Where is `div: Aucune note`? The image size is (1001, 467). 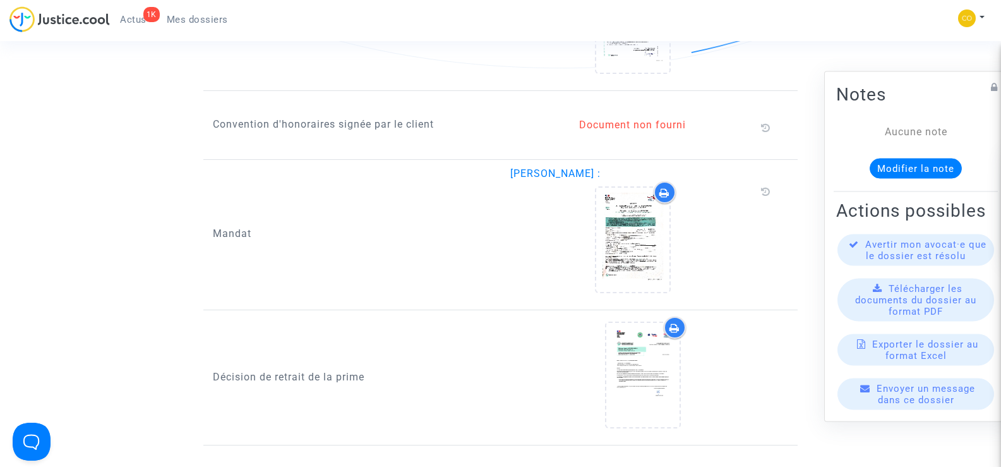 div: Aucune note is located at coordinates (916, 131).